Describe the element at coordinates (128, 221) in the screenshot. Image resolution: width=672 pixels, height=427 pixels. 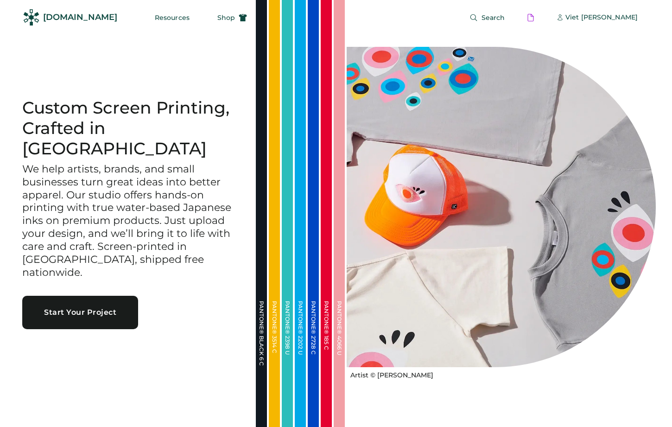
I see `h3: We help artists, brands, and small businesses turn great ideas into better apparel. Our studio of...` at that location.